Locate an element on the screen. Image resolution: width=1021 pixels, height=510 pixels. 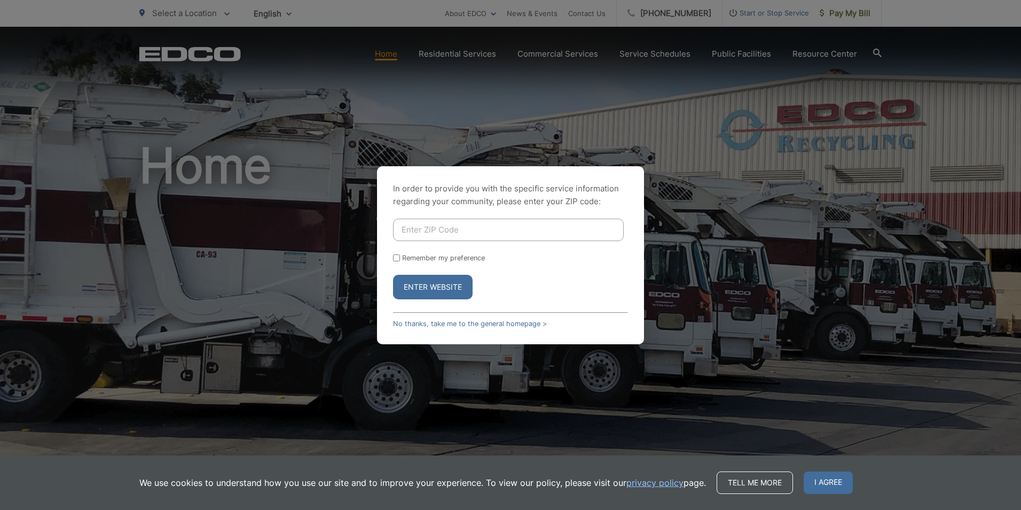
p: In order to provide you with the specific service information regarding your community, please en... is located at coordinates (511, 195).